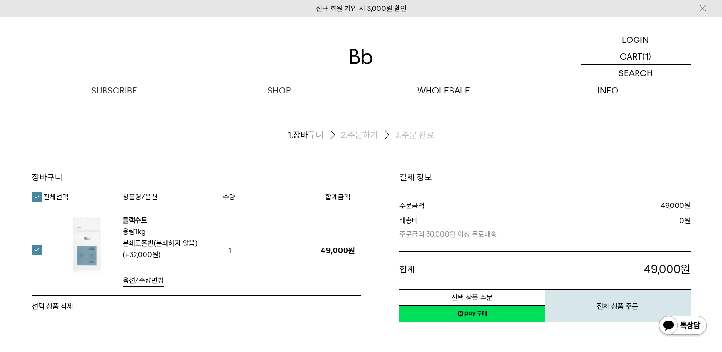 The width and height of the screenshot is (722, 352). Describe the element at coordinates (636, 56) in the screenshot. I see `a: CART (1)` at that location.